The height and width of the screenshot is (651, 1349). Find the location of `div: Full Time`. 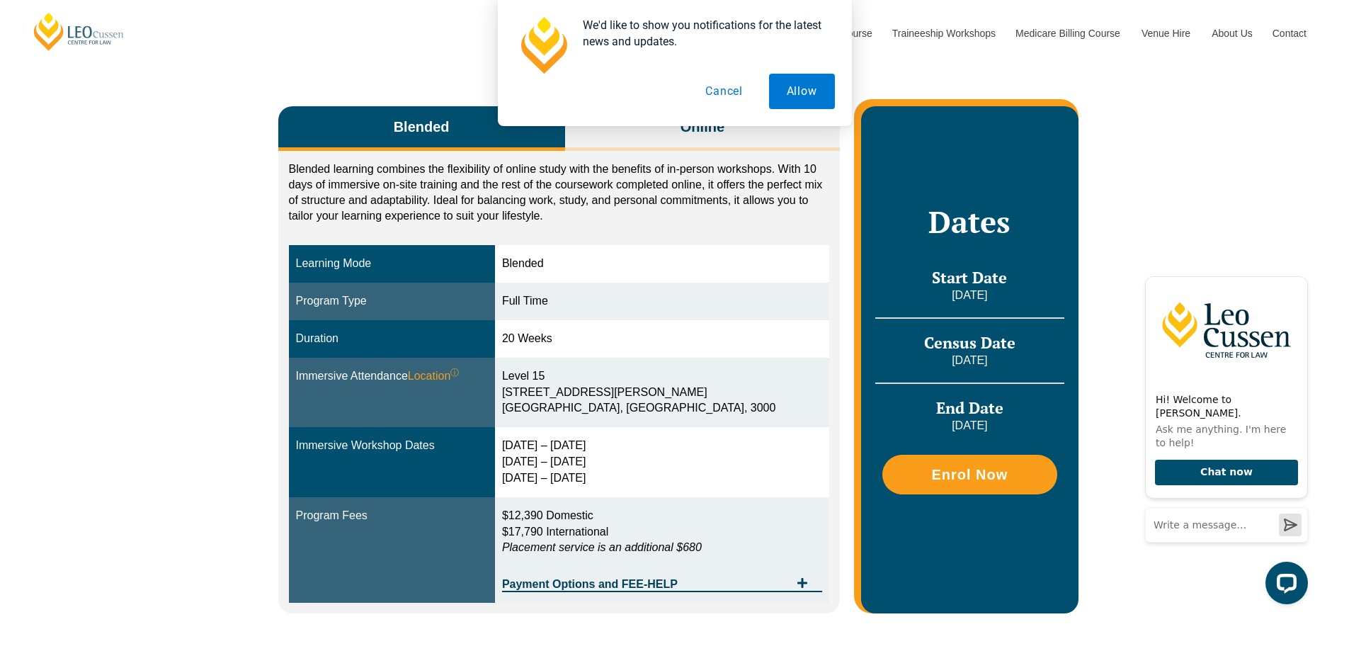

div: Full Time is located at coordinates (662, 301).